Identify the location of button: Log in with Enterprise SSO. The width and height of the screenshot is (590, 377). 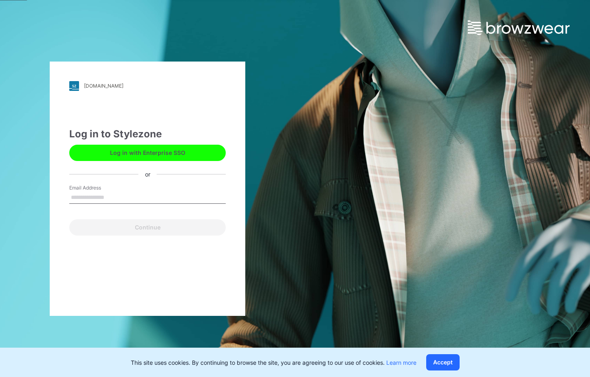
(147, 153).